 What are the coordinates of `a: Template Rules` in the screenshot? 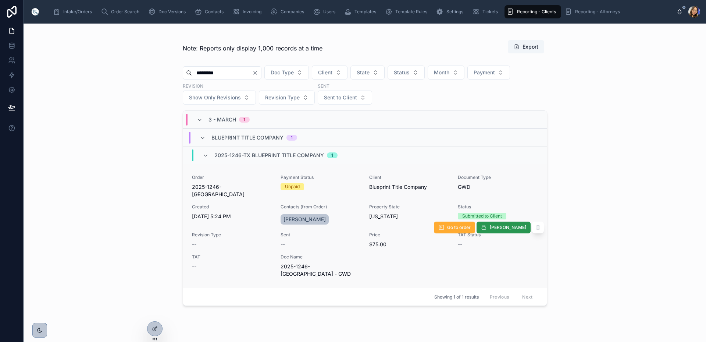 It's located at (408, 12).